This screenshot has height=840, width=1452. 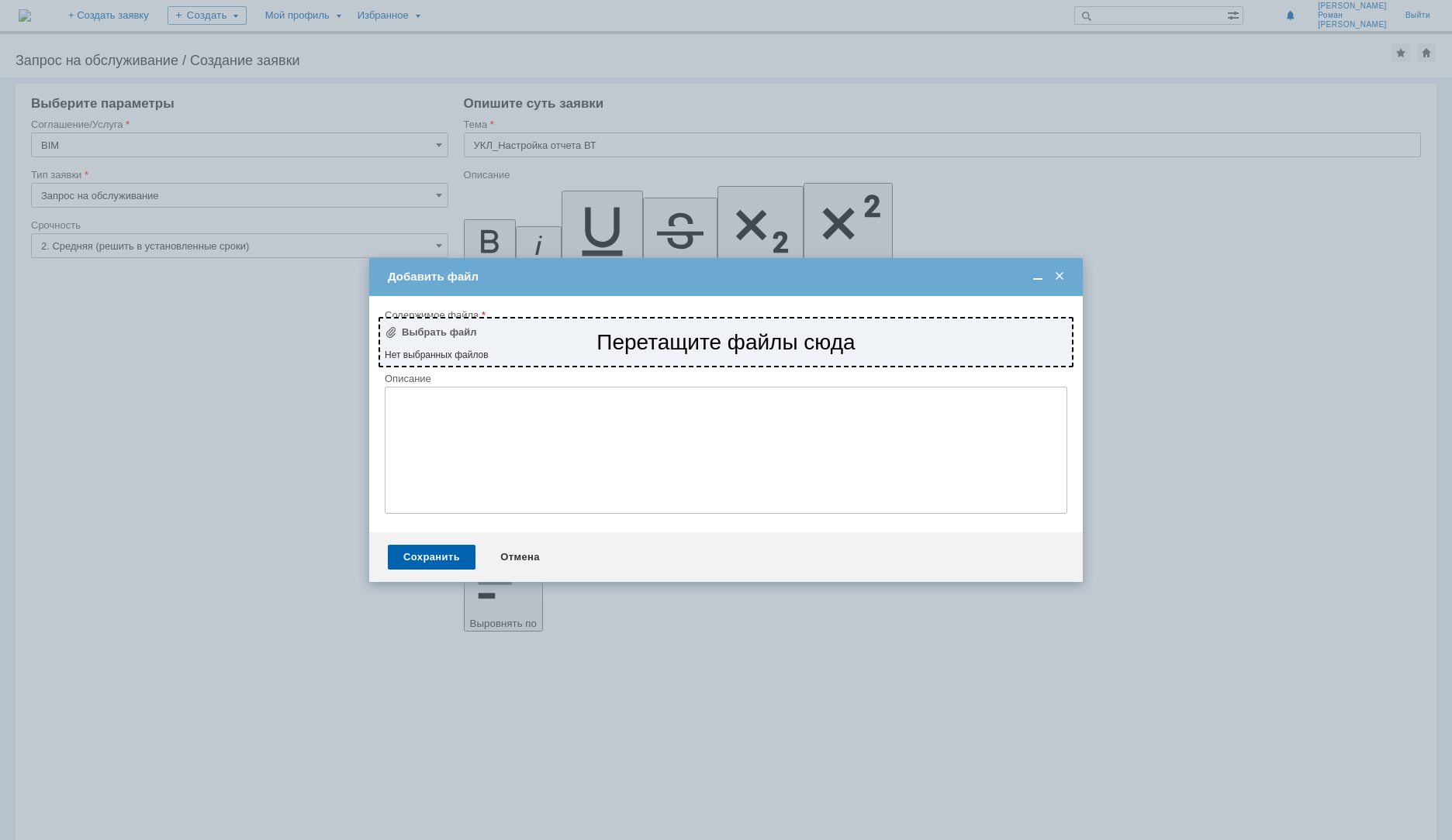 What do you see at coordinates (727, 276) in the screenshot?
I see `div: Добавить файл` at bounding box center [727, 276].